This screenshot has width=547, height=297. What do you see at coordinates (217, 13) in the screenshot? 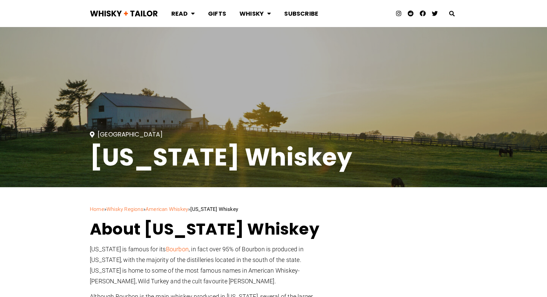
I see `a: Gifts` at bounding box center [217, 13].